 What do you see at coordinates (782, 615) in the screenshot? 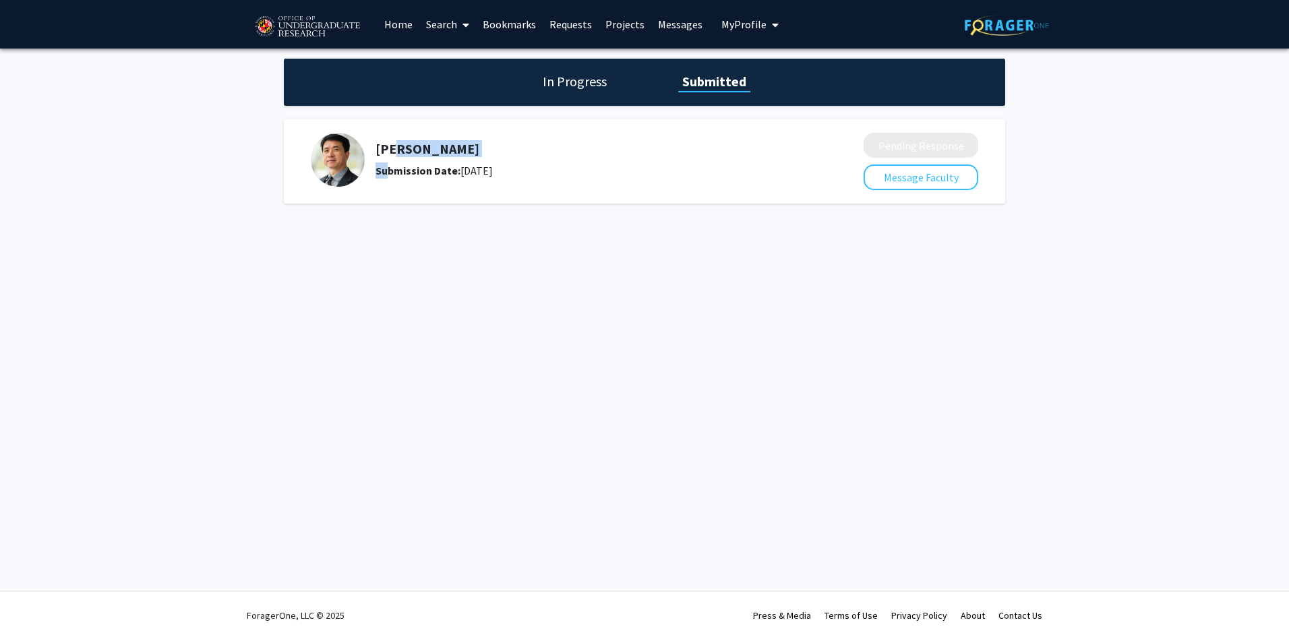
I see `a: Press & Media` at bounding box center [782, 615].